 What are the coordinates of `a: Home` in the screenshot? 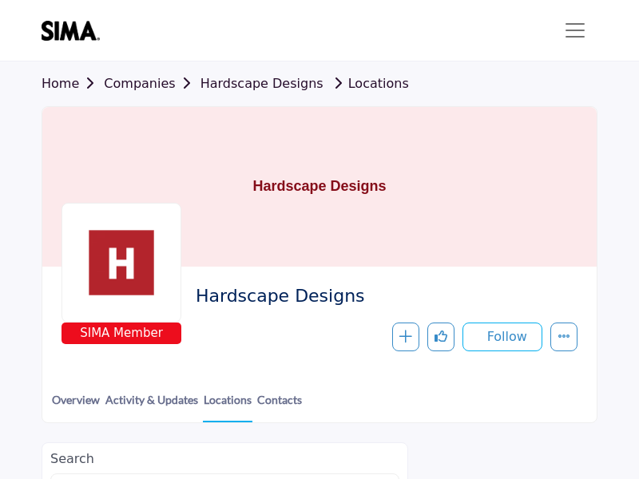 It's located at (73, 83).